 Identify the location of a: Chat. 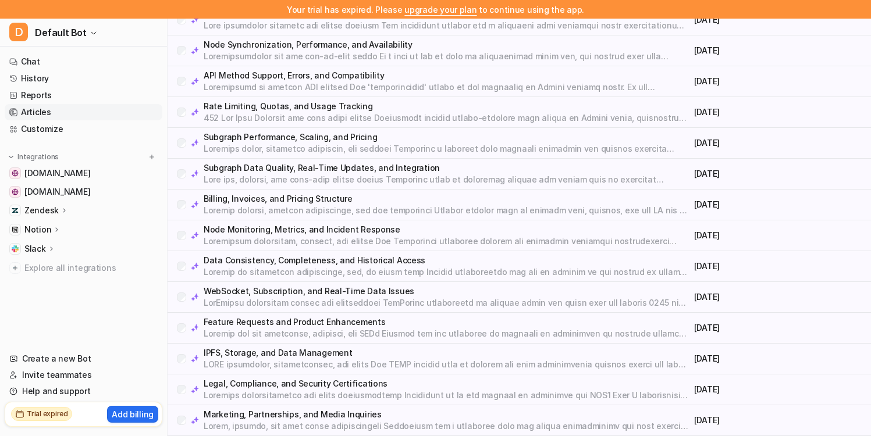
(83, 62).